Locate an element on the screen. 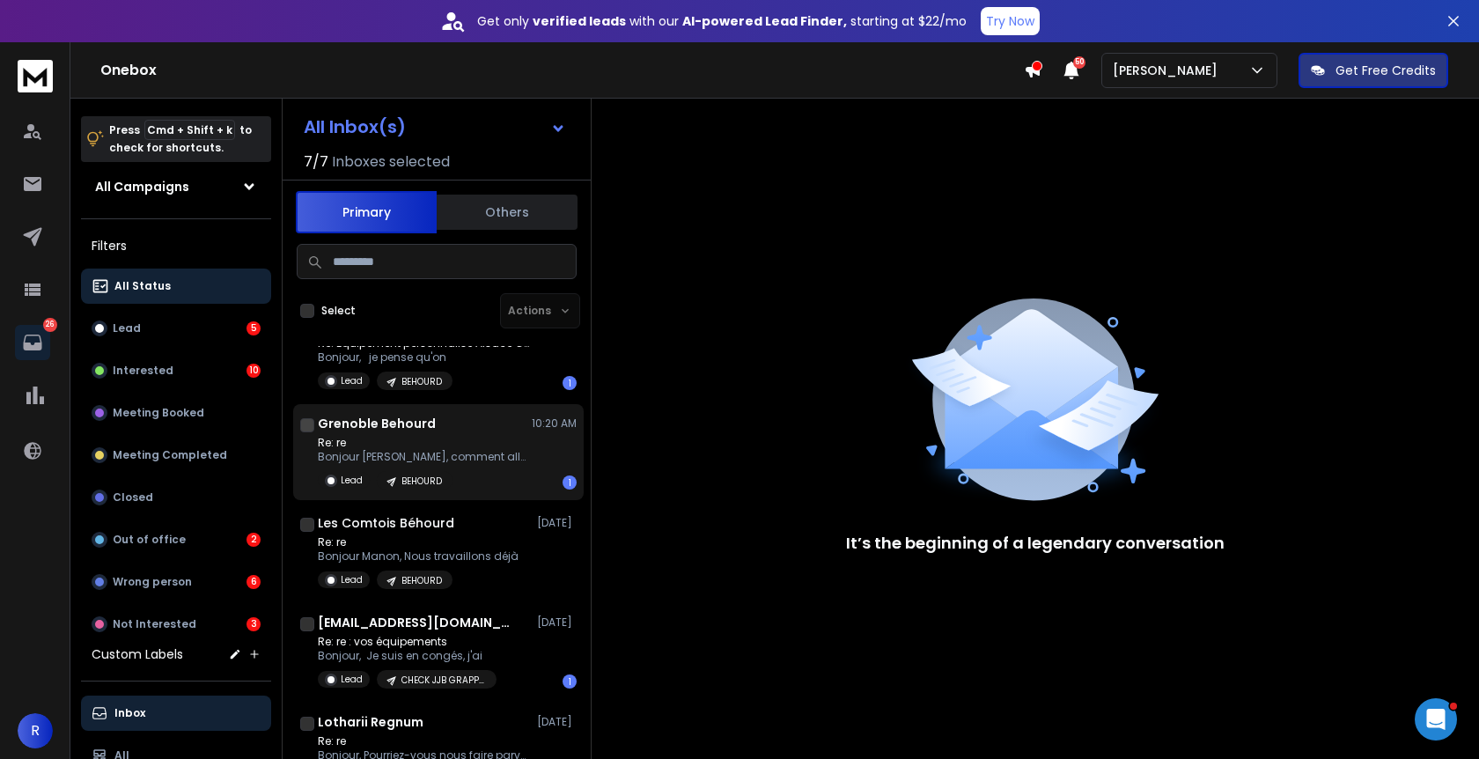 This screenshot has width=1479, height=759. div: 3 is located at coordinates (254, 624).